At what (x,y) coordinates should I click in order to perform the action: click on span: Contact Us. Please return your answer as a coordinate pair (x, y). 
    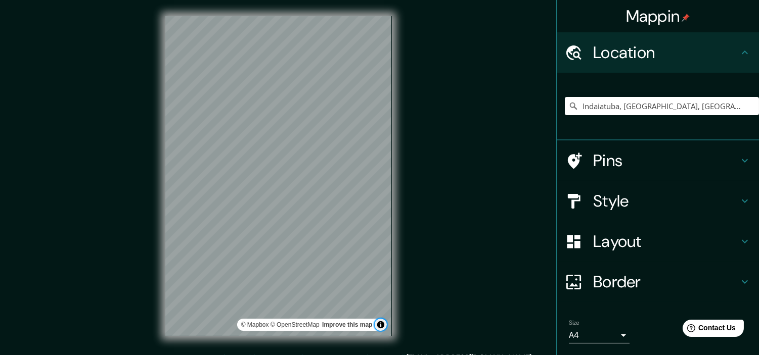
    Looking at the image, I should click on (48, 12).